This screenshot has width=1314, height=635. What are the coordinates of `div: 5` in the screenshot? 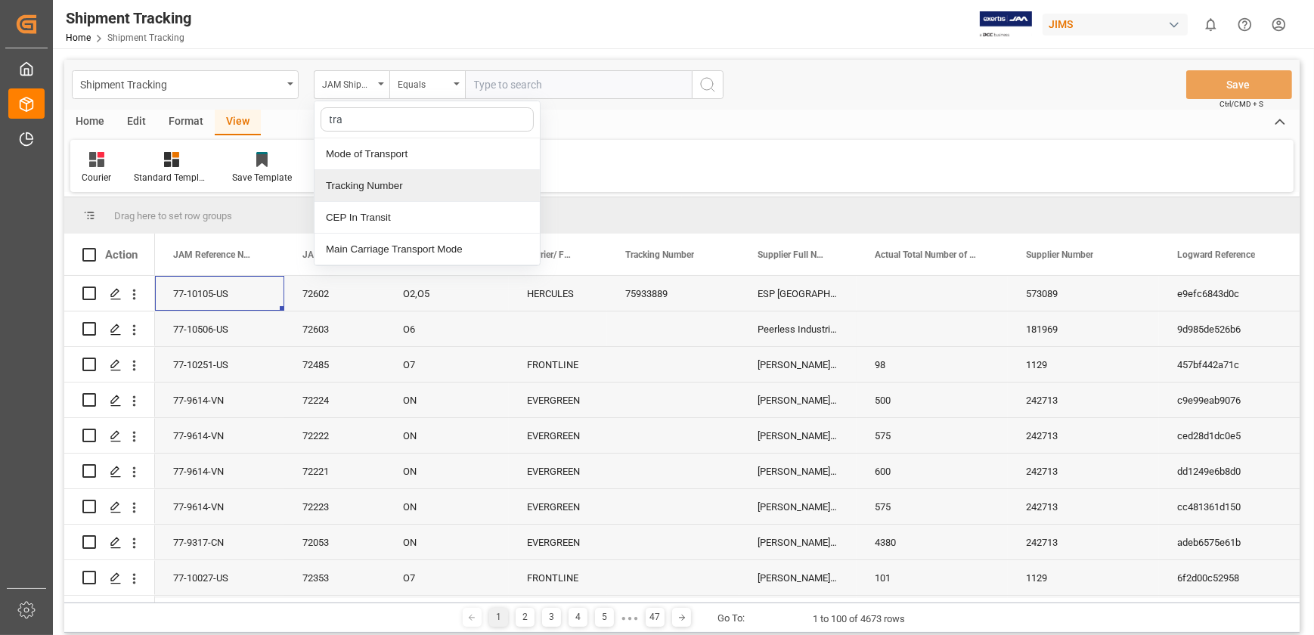 It's located at (604, 617).